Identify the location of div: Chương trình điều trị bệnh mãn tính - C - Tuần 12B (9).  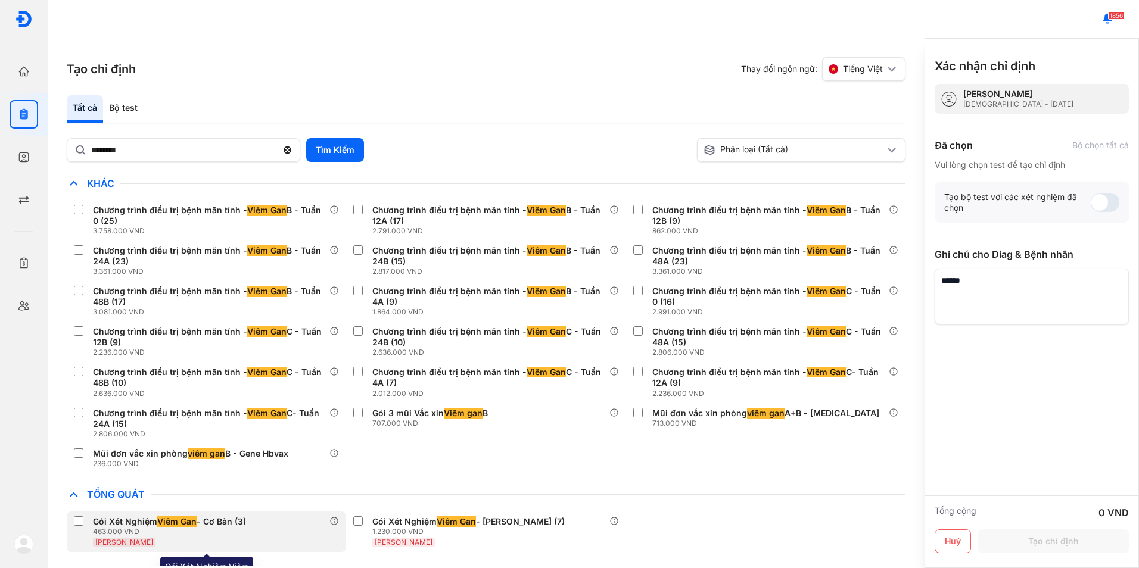
(209, 337).